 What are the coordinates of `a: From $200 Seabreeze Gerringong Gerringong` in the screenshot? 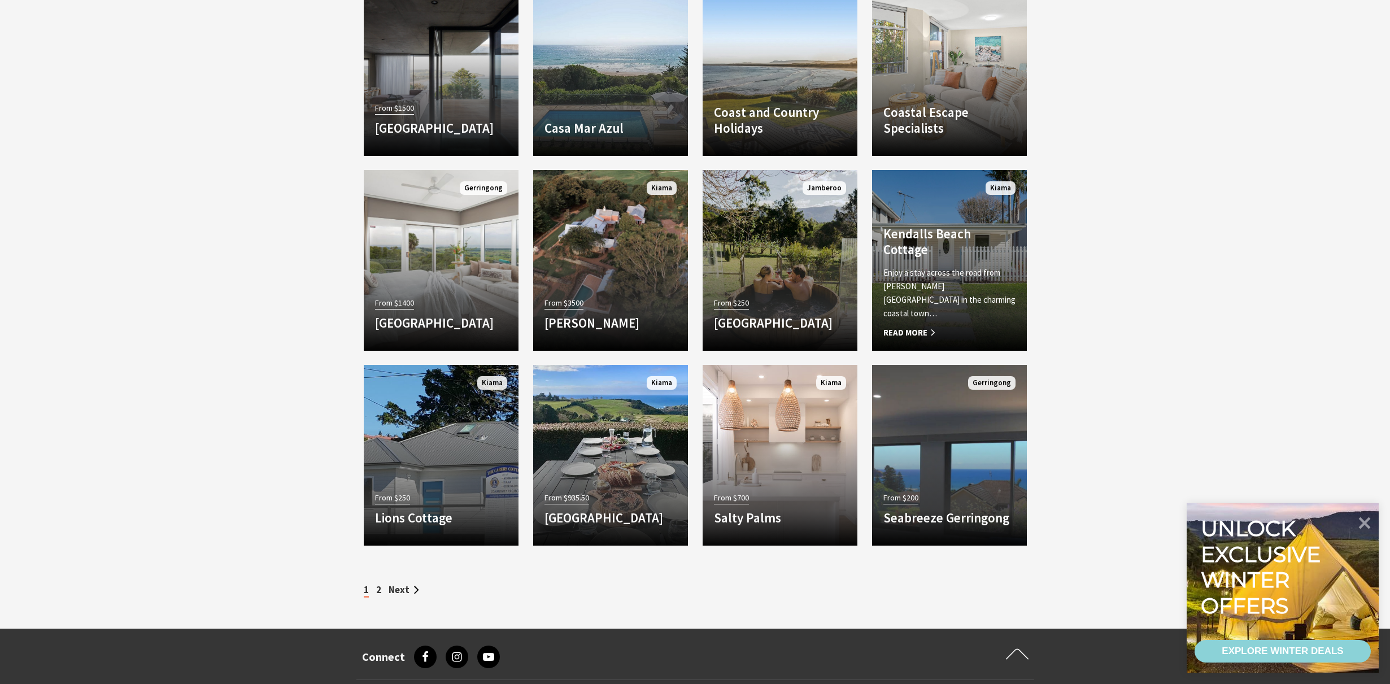 It's located at (950, 455).